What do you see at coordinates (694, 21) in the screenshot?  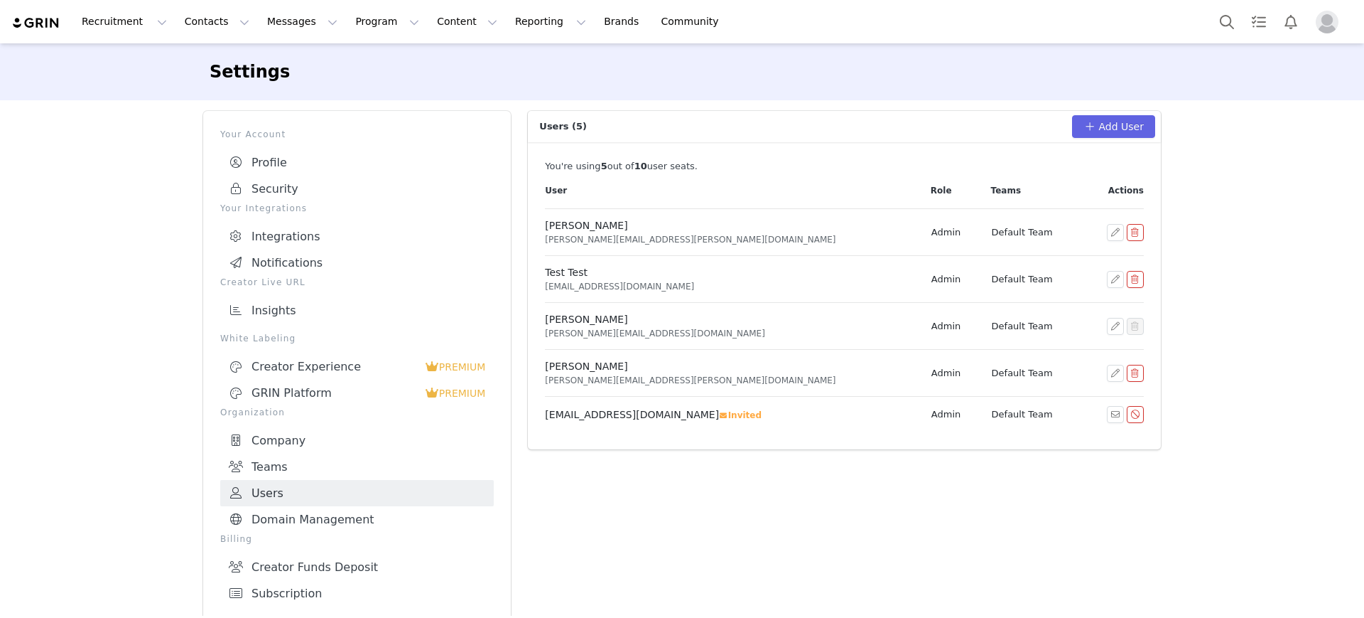 I see `a: Community` at bounding box center [694, 21].